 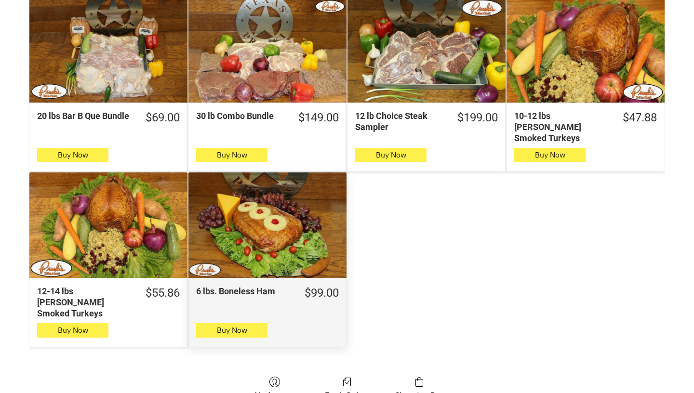 I want to click on div: $47.88, so click(x=639, y=118).